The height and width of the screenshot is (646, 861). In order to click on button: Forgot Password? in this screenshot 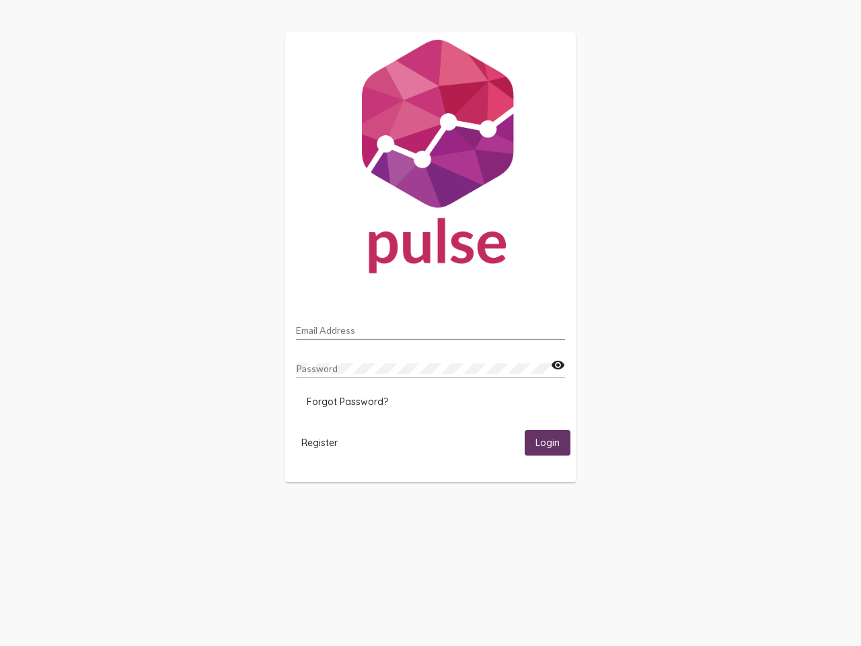, I will do `click(347, 402)`.